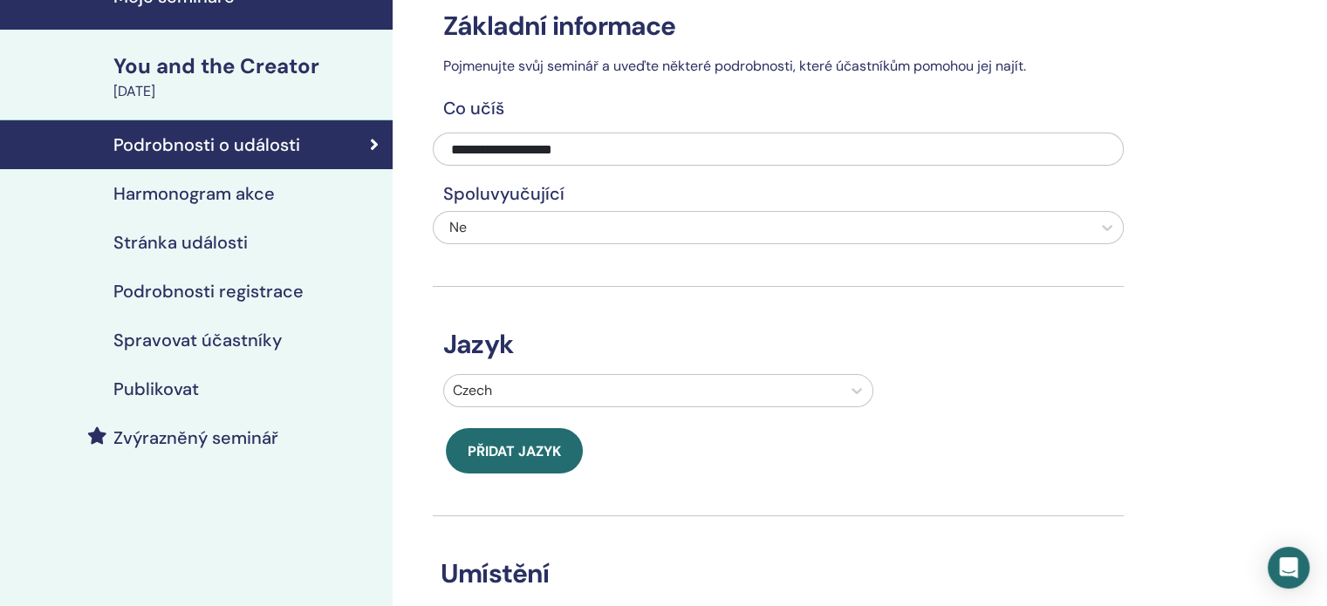  Describe the element at coordinates (765, 574) in the screenshot. I see `h3: Umístění` at that location.